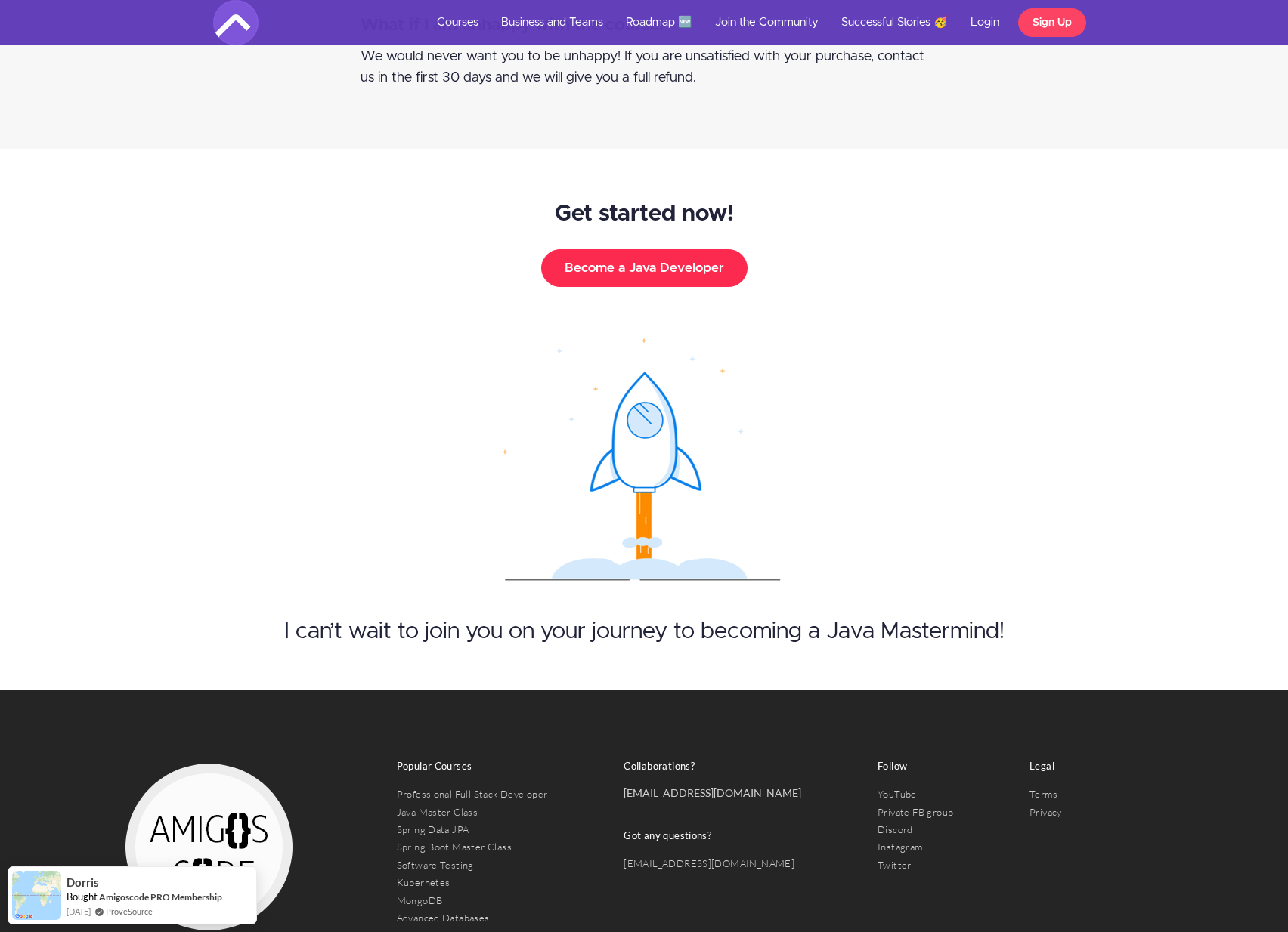 This screenshot has width=1288, height=932. I want to click on a: Professional Full Stack Developer, so click(473, 794).